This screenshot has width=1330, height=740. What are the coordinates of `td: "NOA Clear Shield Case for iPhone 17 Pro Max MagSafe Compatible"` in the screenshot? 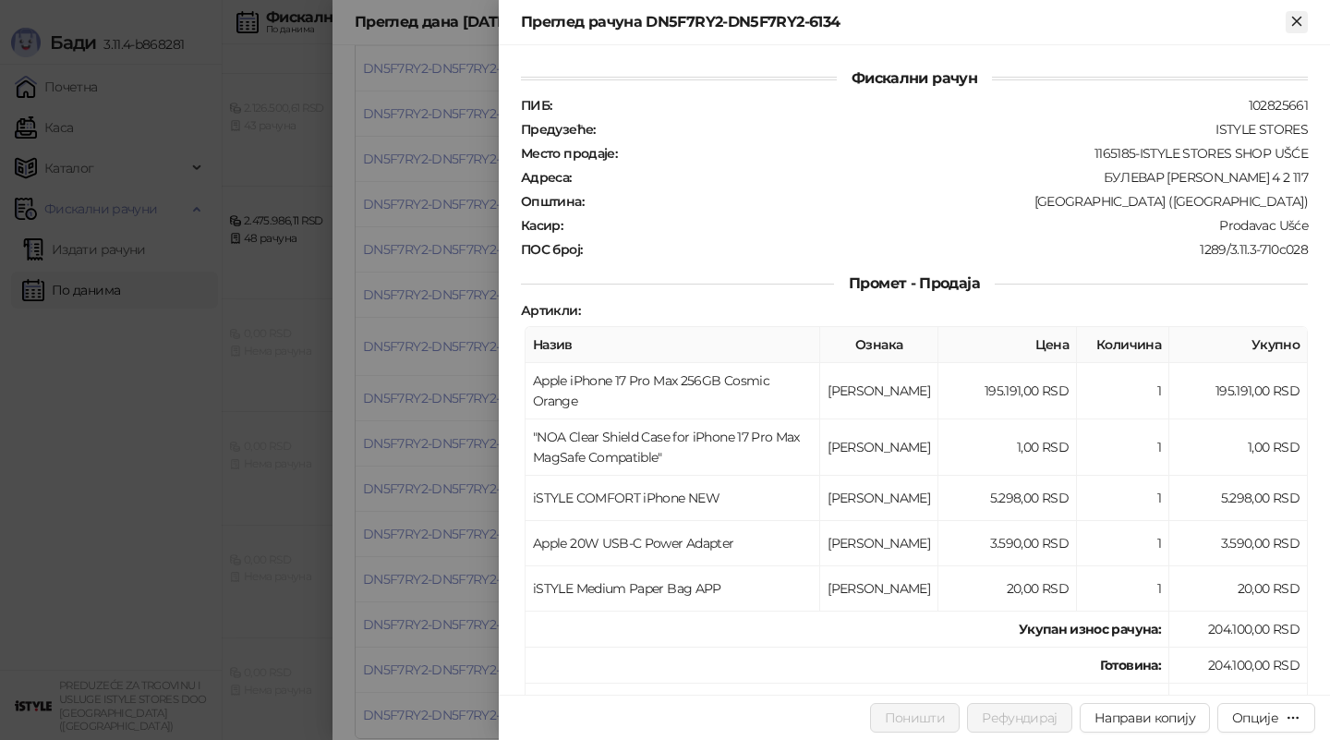 It's located at (672, 447).